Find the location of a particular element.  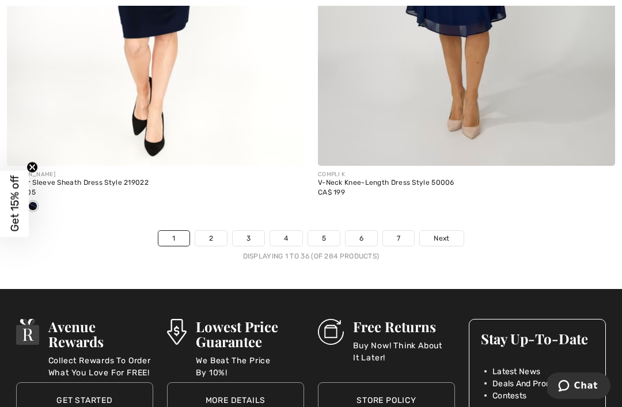

span: Next is located at coordinates (441, 239).